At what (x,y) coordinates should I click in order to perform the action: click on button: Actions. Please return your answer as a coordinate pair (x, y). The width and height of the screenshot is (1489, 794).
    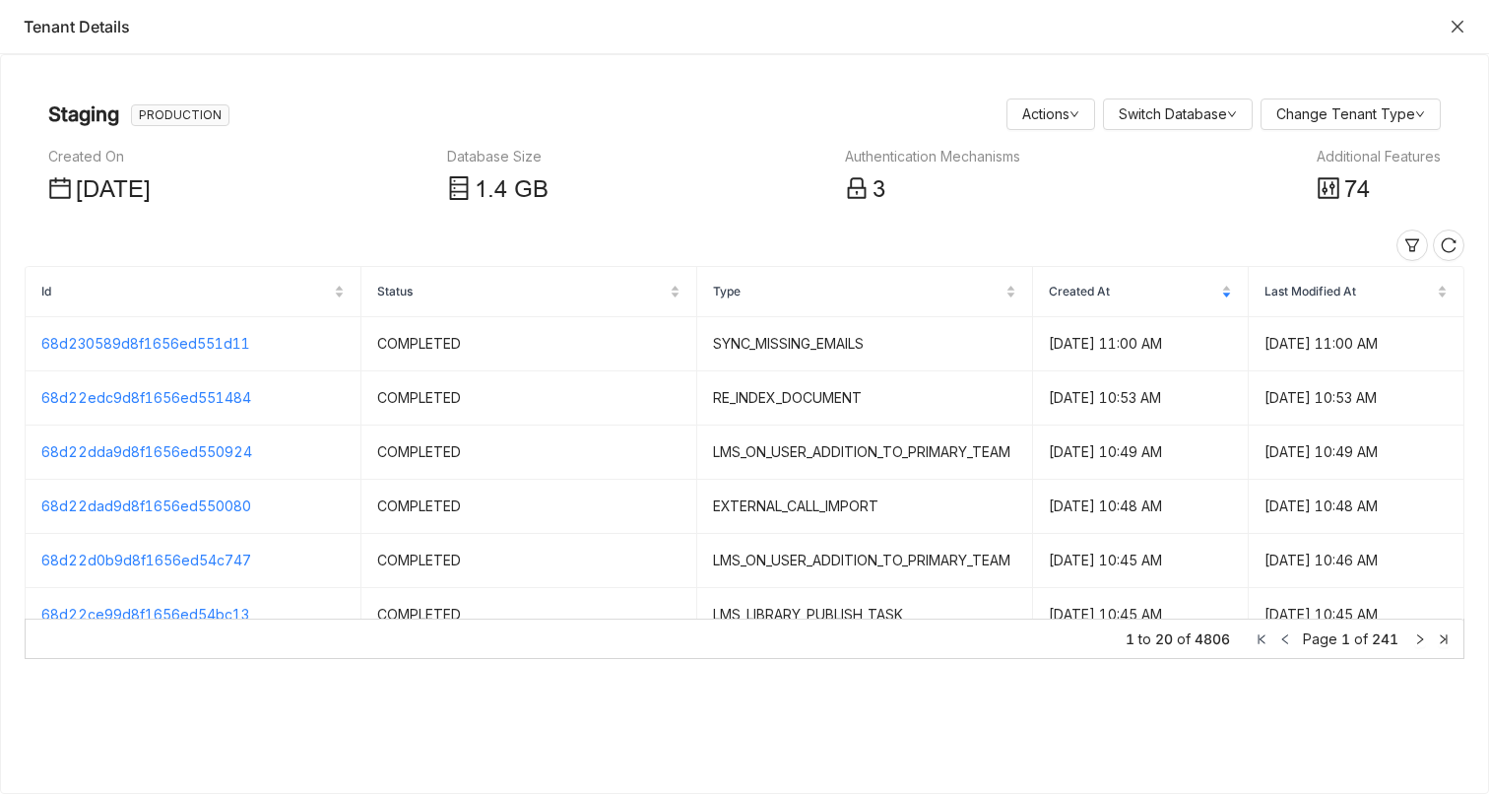
    Looking at the image, I should click on (1051, 114).